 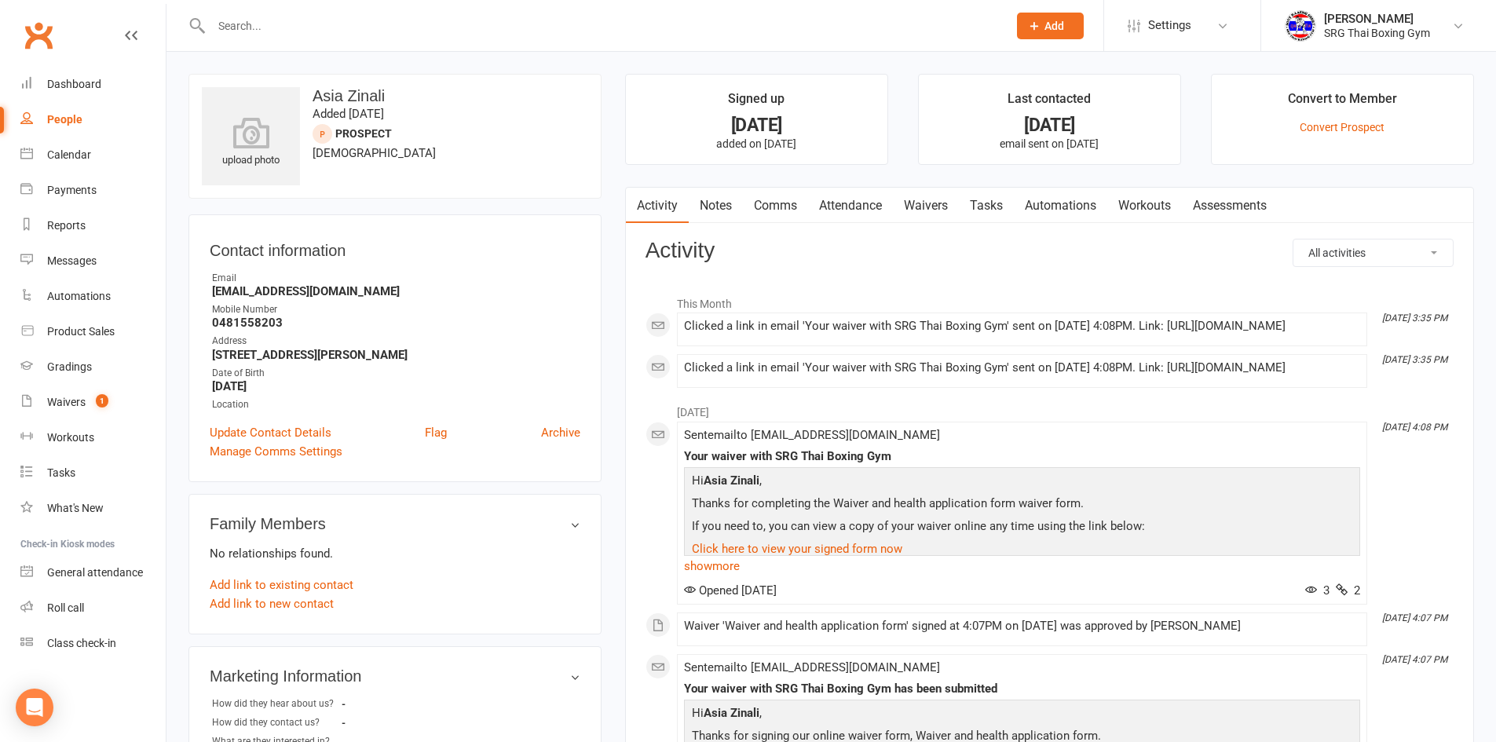 What do you see at coordinates (601, 26) in the screenshot?
I see `input: Search...` at bounding box center [601, 26].